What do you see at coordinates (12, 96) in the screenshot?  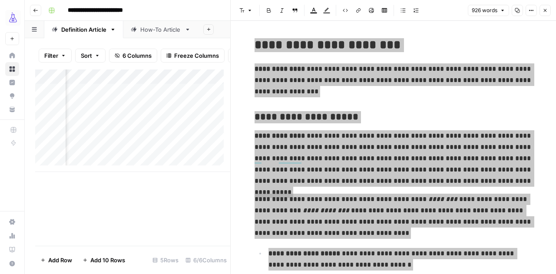 I see `a: Opportunities` at bounding box center [12, 96].